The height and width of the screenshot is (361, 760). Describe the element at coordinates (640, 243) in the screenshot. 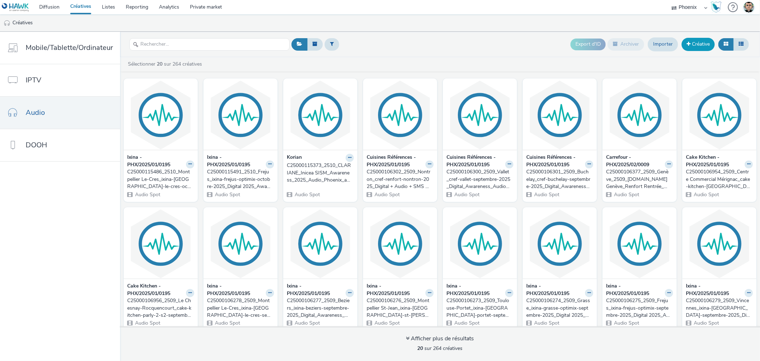

I see `img: C25000106275_2509_Frejus_ixina-frejus-optimix-septembre-2025_Digital 2025_Awareness_Audio_Phoenix...` at that location.